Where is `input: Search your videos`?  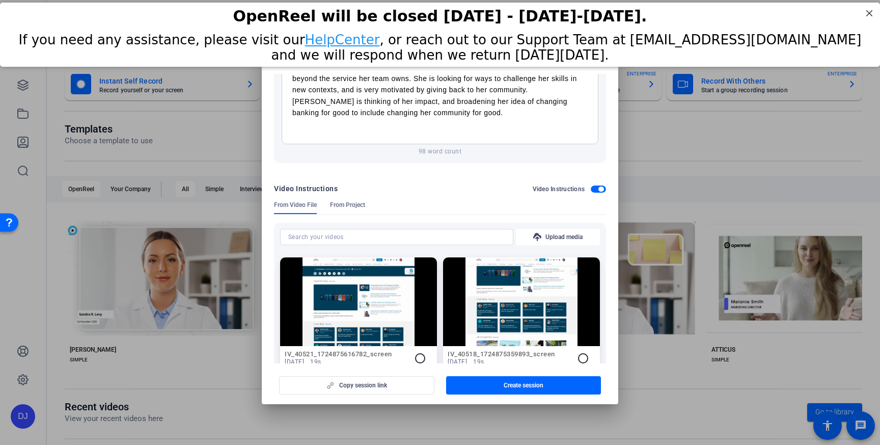
input: Search your videos is located at coordinates (397, 237).